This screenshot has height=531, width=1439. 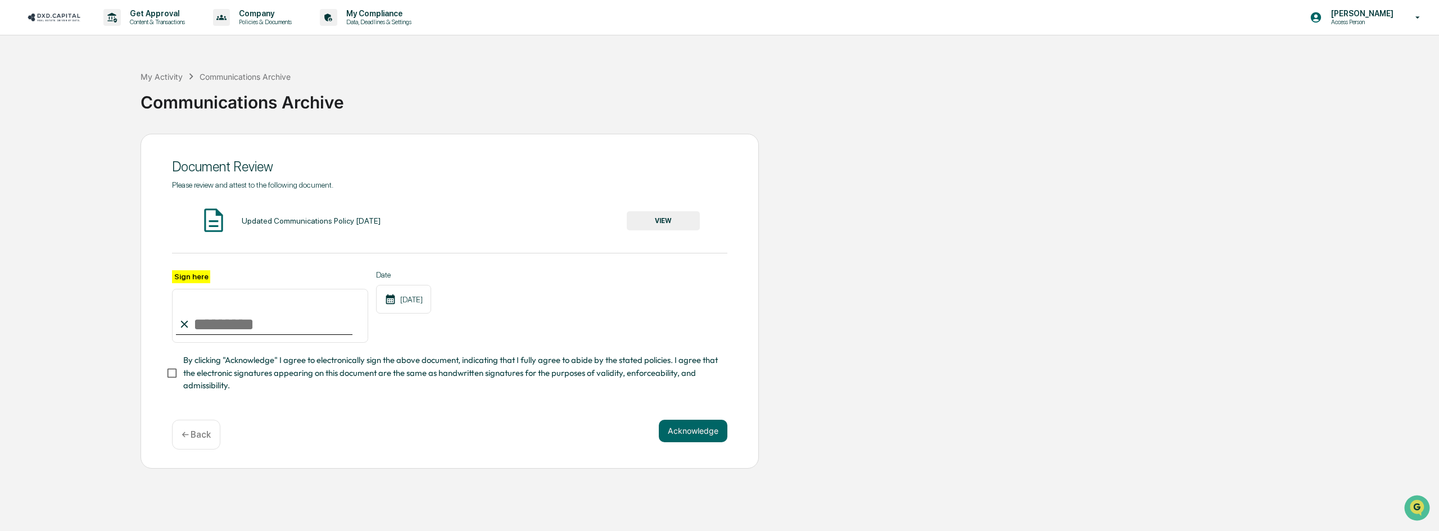 What do you see at coordinates (450, 166) in the screenshot?
I see `div: Document Review` at bounding box center [450, 166].